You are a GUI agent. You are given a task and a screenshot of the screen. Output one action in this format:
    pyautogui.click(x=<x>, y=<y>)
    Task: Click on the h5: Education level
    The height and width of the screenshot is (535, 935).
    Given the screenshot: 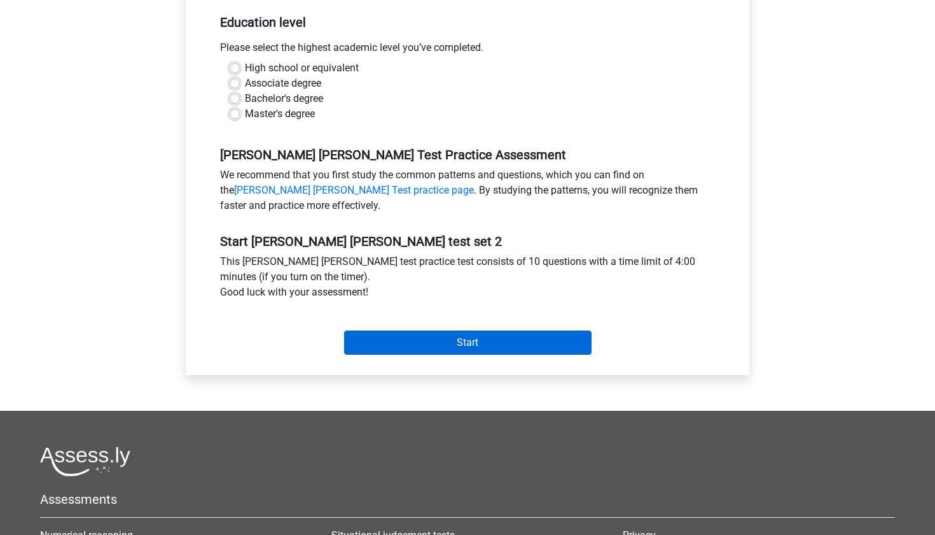 What is the action you would take?
    pyautogui.click(x=468, y=22)
    